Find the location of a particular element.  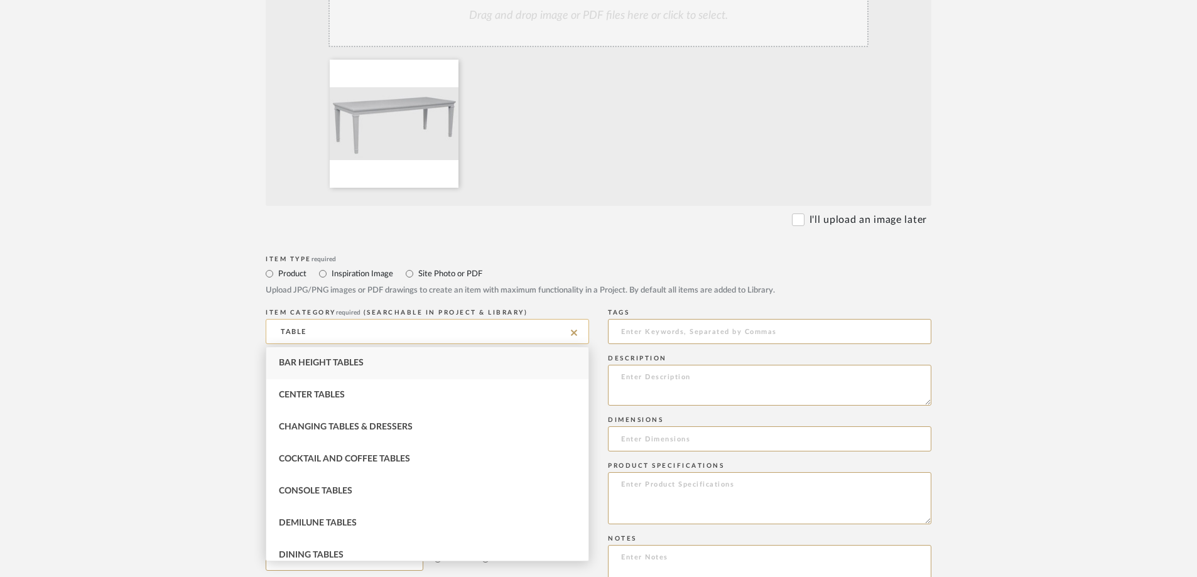

div: Item Type is located at coordinates (599, 259).